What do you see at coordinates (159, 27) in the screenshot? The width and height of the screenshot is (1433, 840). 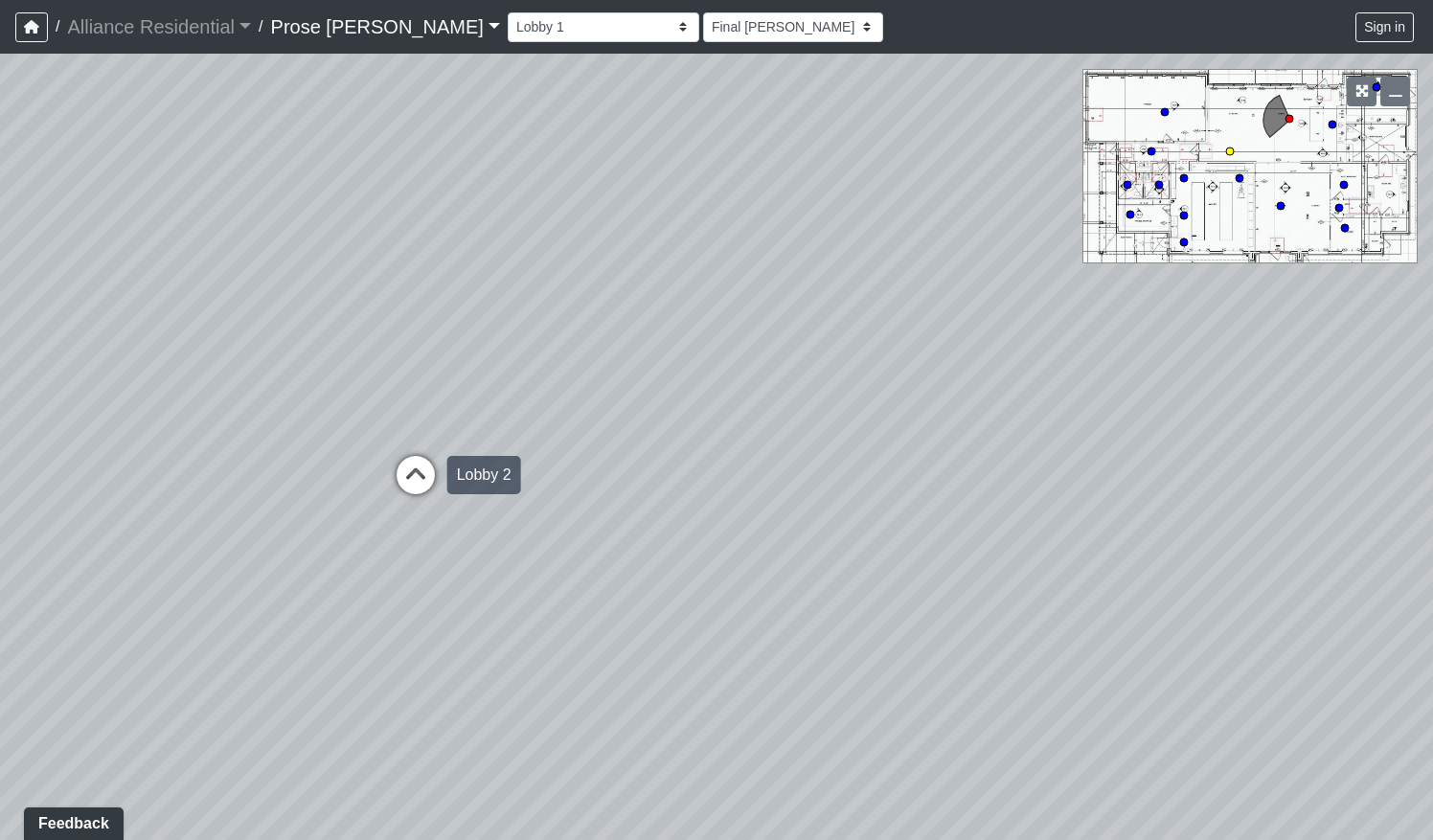 I see `a: Alliance Residential` at bounding box center [159, 27].